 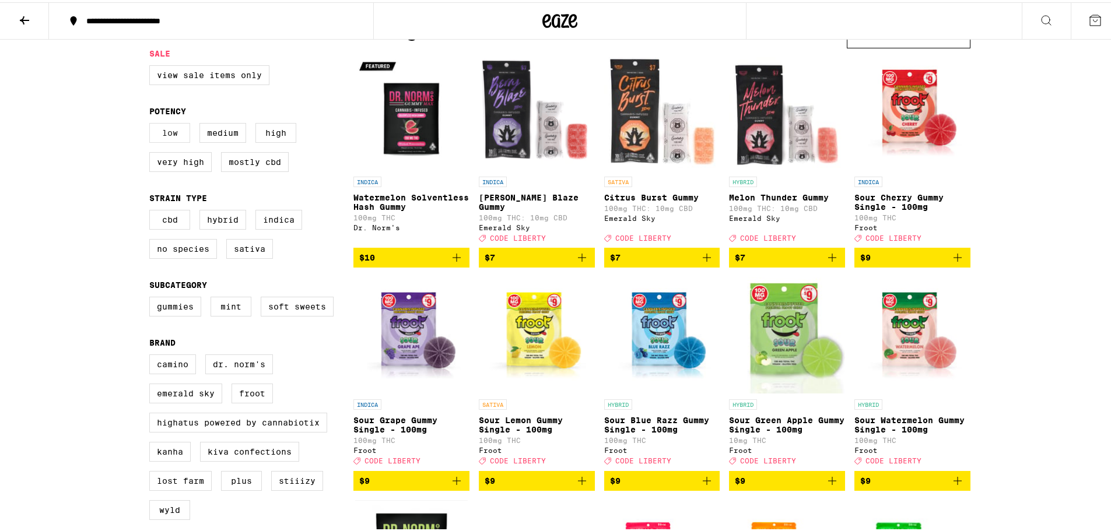 I want to click on p: Sour Cherry Gummy Single - 100mg, so click(x=912, y=200).